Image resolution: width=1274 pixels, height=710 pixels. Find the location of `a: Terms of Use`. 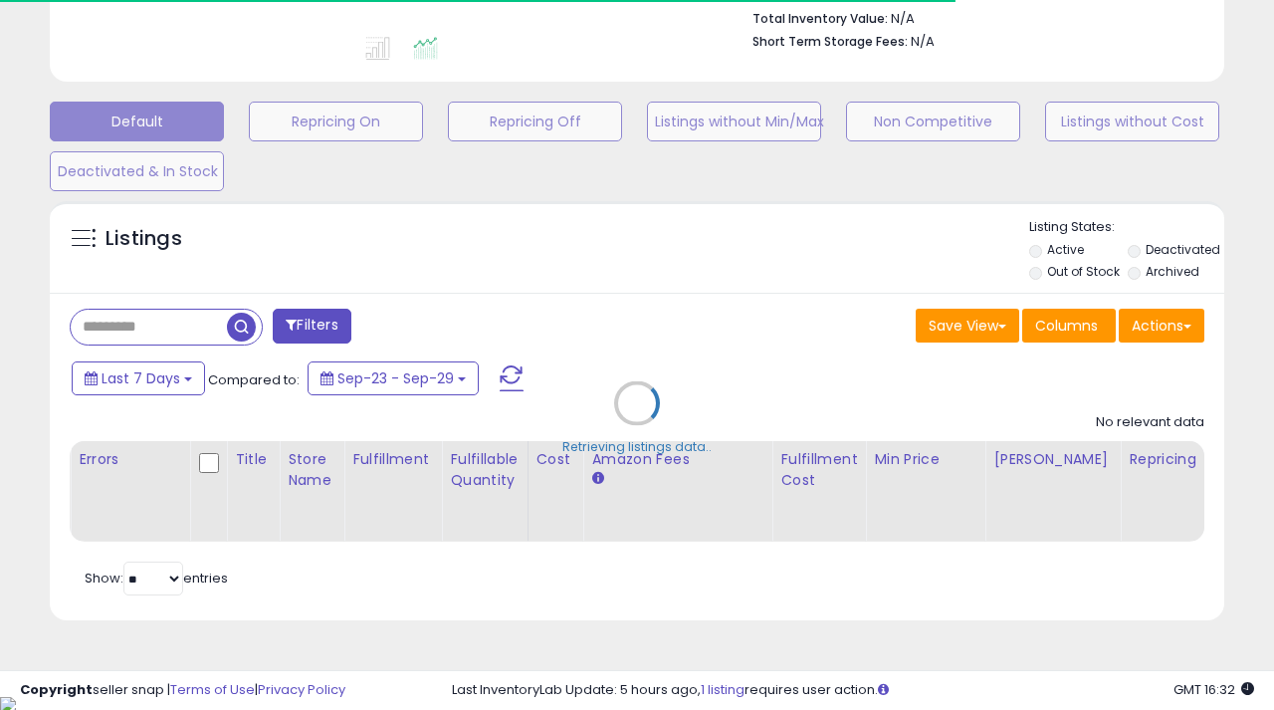

a: Terms of Use is located at coordinates (212, 689).